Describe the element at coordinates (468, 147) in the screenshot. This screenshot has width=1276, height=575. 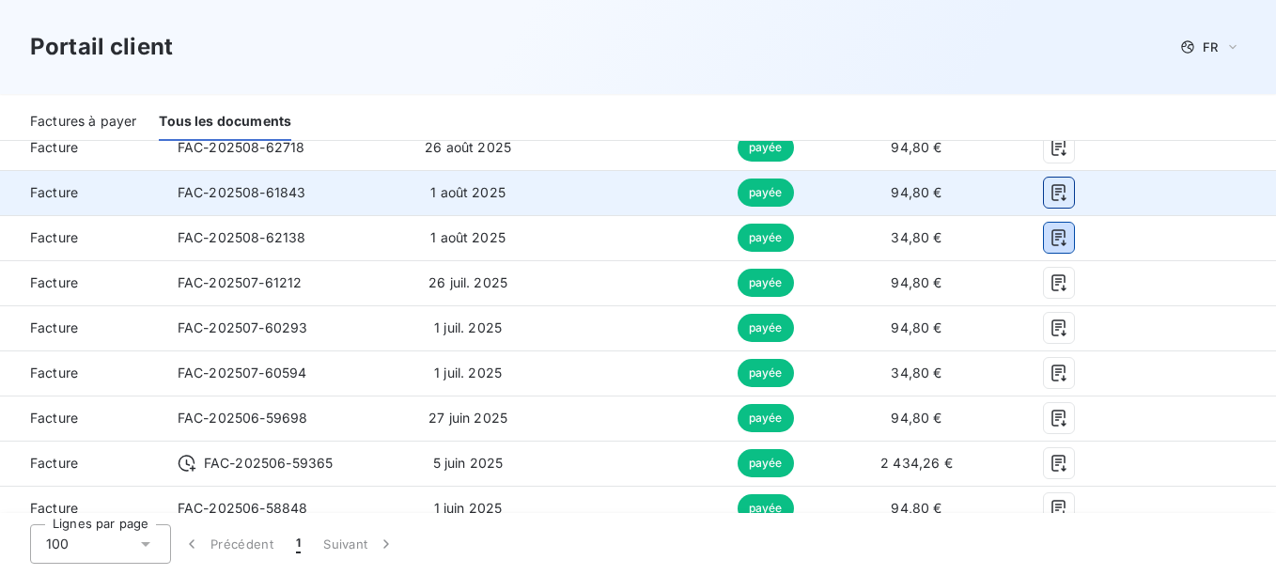
I see `span: 26 août 2025` at that location.